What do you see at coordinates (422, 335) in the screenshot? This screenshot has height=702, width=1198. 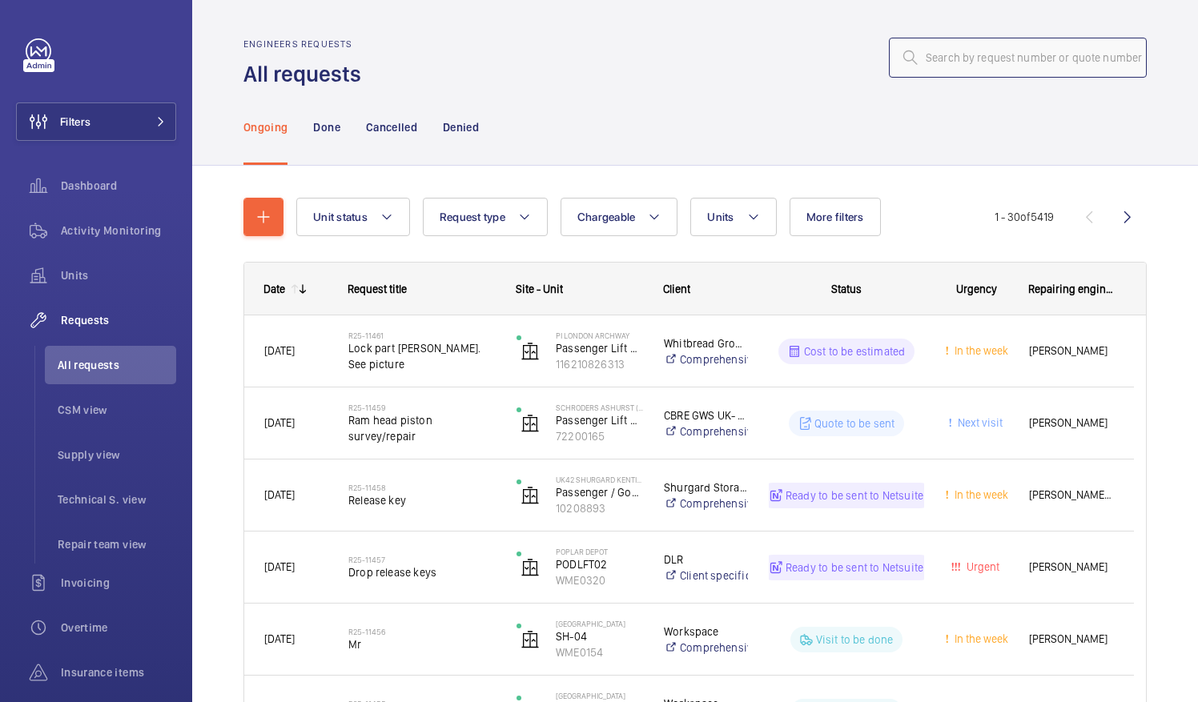 I see `h2: R25-11461` at bounding box center [422, 335].